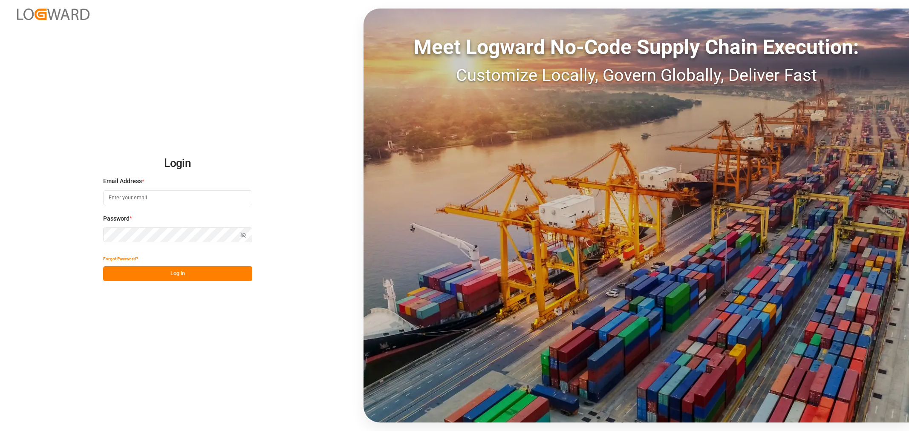 The width and height of the screenshot is (909, 431). I want to click on span: Password, so click(116, 219).